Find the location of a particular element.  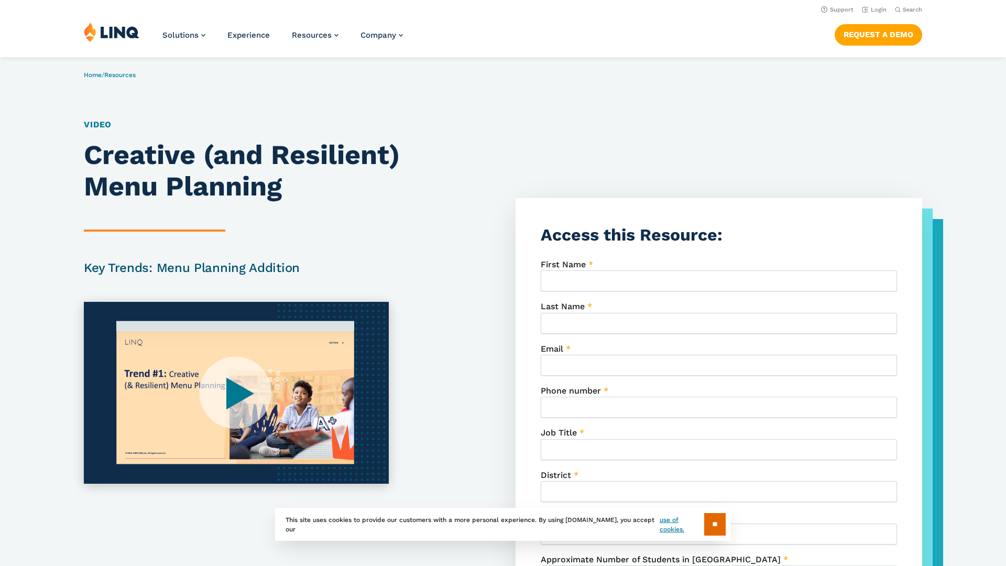

a: Home is located at coordinates (93, 75).